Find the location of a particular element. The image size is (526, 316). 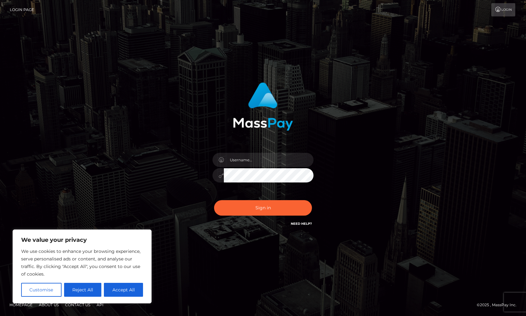

p: We value your privacy is located at coordinates (82, 240).